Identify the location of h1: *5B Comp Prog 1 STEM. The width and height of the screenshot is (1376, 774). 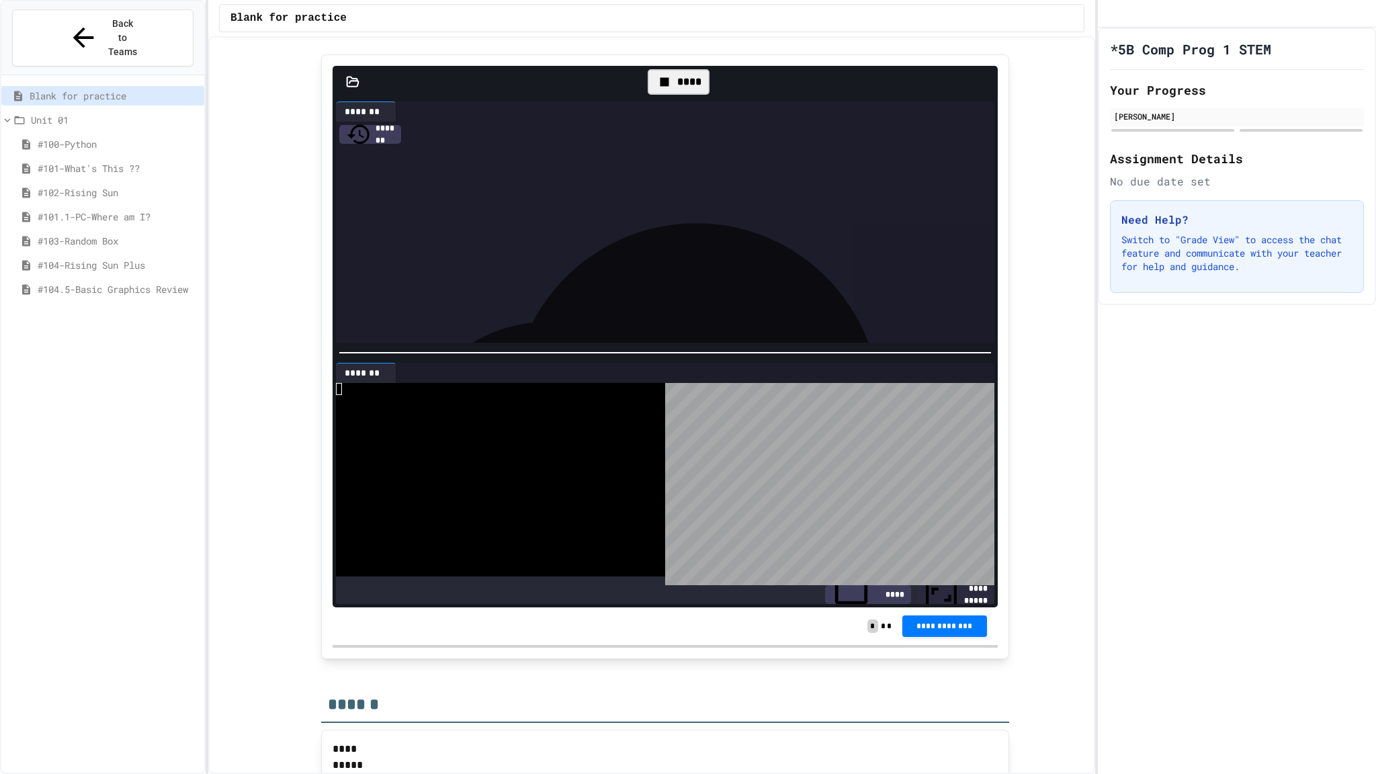
(1191, 49).